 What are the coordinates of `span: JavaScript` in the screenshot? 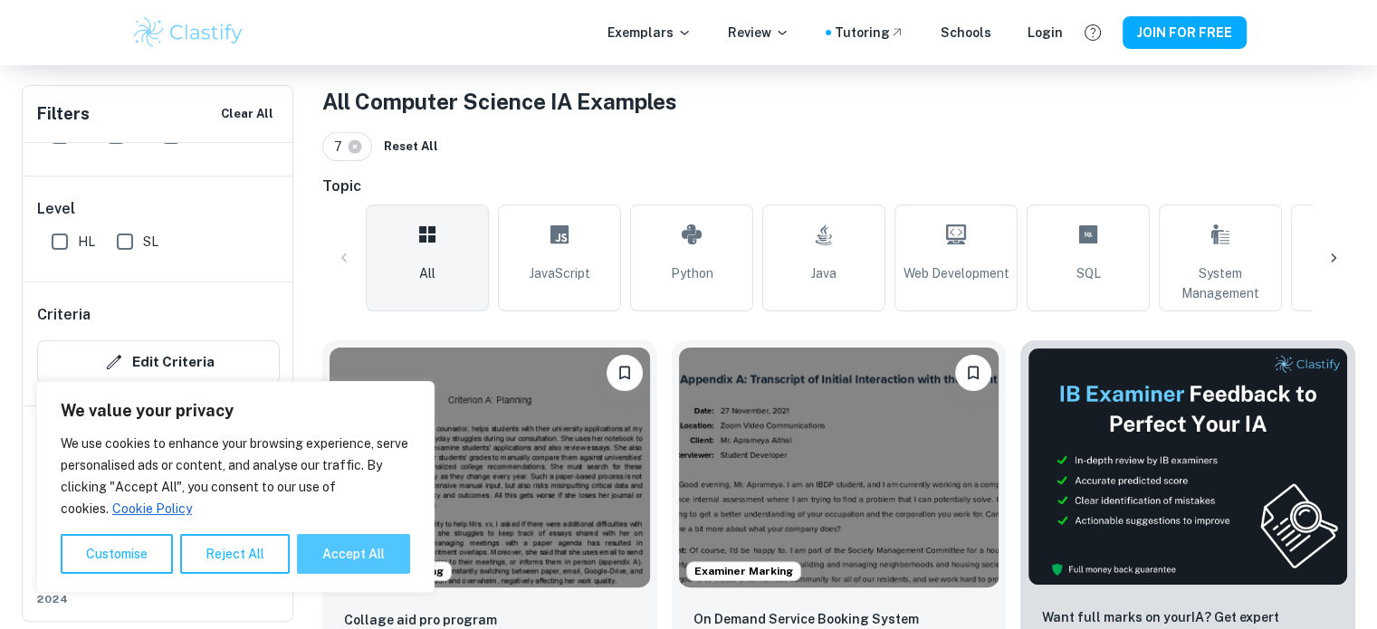 It's located at (560, 273).